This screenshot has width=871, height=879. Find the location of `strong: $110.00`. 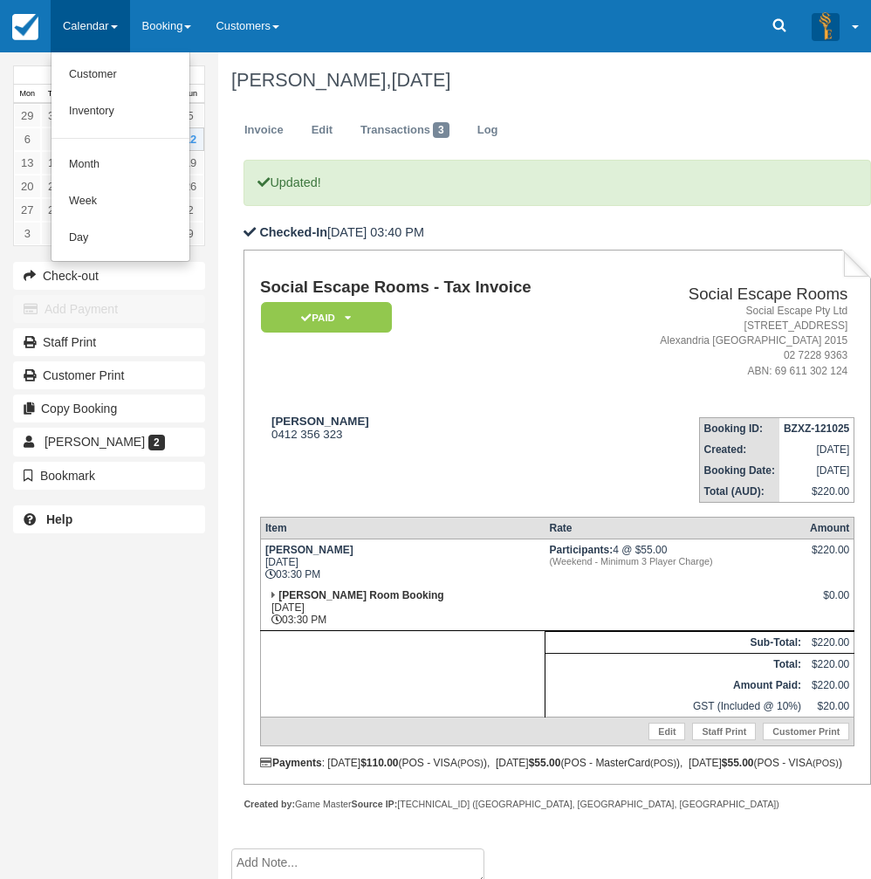

strong: $110.00 is located at coordinates (379, 763).